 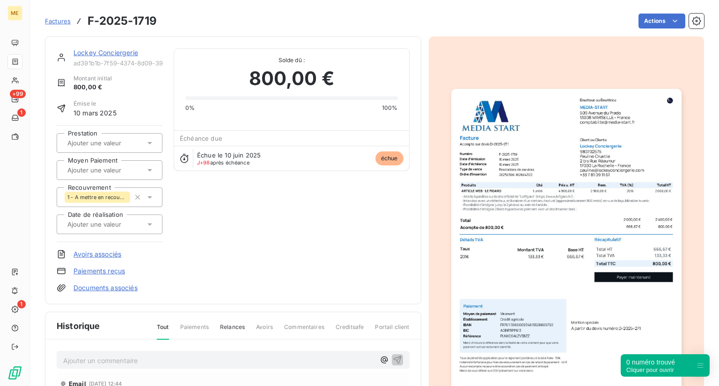 What do you see at coordinates (203, 163) in the screenshot?
I see `span: J+98` at bounding box center [203, 163].